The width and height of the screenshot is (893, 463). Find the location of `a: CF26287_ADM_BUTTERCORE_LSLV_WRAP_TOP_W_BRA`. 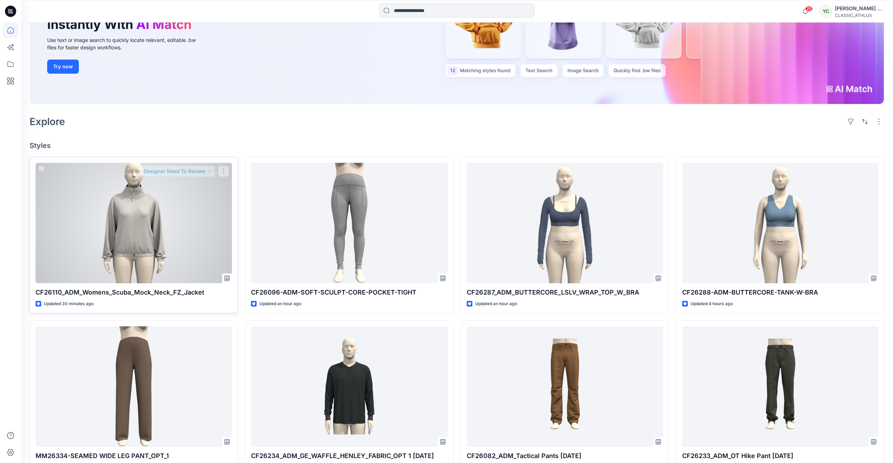

a: CF26287_ADM_BUTTERCORE_LSLV_WRAP_TOP_W_BRA is located at coordinates (565, 223).